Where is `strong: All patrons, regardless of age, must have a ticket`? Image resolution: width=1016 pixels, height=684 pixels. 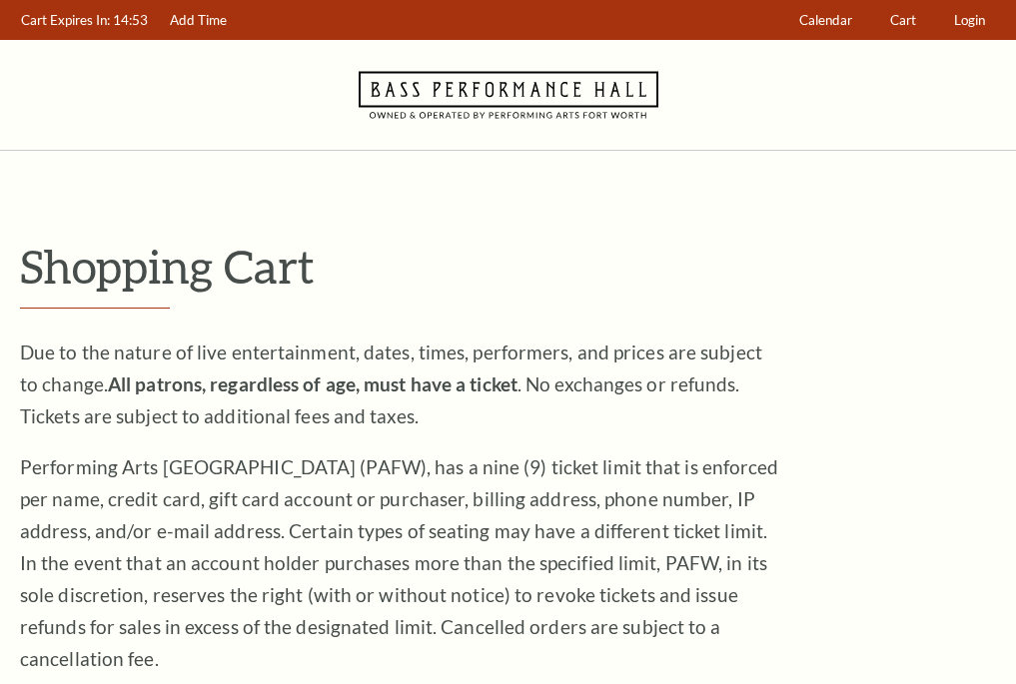
strong: All patrons, regardless of age, must have a ticket is located at coordinates (313, 384).